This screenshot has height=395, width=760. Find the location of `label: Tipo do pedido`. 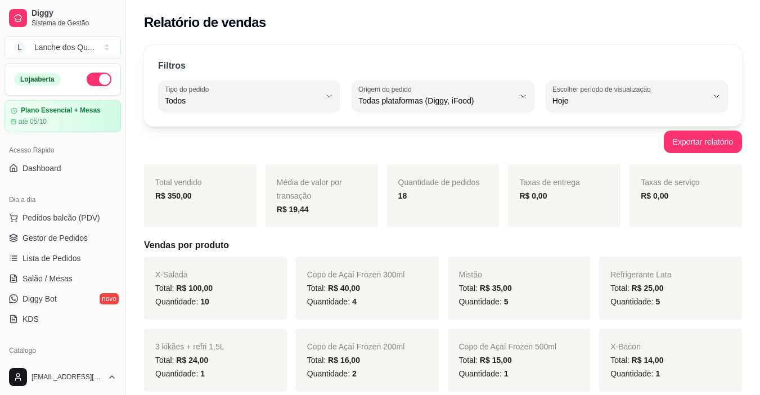

label: Tipo do pedido is located at coordinates (188, 89).